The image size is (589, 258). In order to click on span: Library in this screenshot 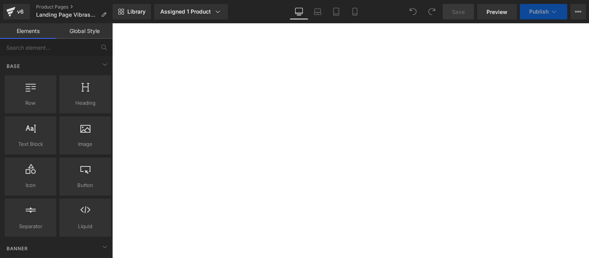, I will do `click(136, 12)`.